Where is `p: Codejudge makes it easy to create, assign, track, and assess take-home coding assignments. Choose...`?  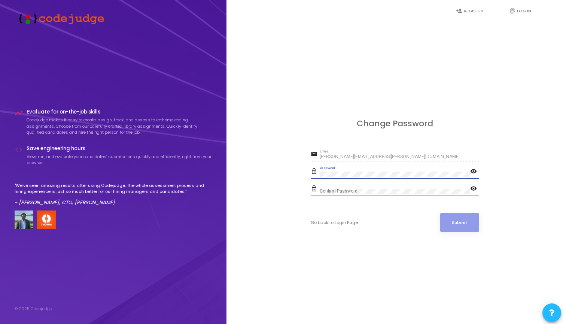
p: Codejudge makes it easy to create, assign, track, and assess take-home coding assignments. Choose... is located at coordinates (119, 126).